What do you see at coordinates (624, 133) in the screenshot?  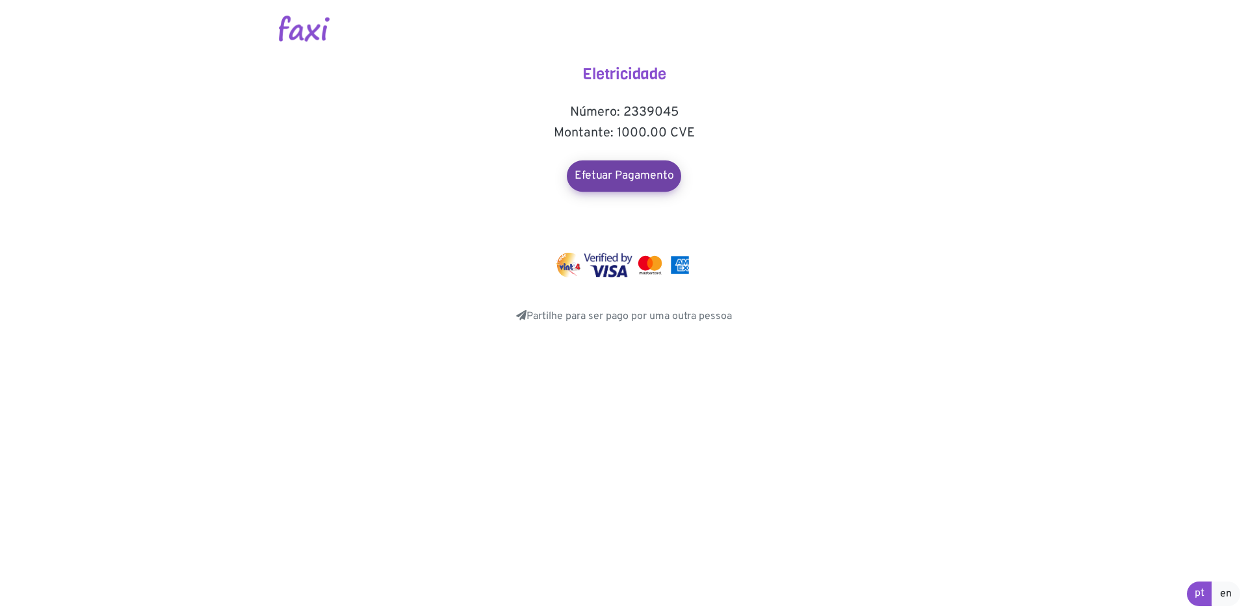 I see `h5: Montante: 1000.00 CVE` at bounding box center [624, 133].